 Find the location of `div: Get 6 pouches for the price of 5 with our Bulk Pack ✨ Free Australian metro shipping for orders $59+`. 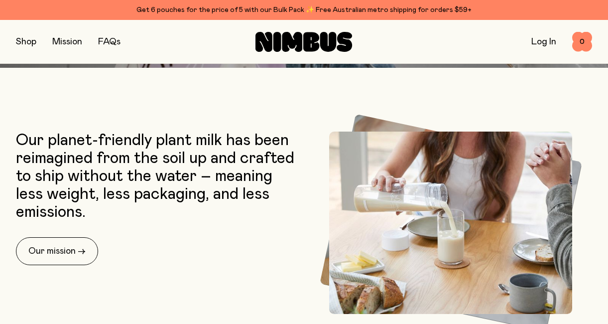

div: Get 6 pouches for the price of 5 with our Bulk Pack ✨ Free Australian metro shipping for orders $59+ is located at coordinates (304, 10).